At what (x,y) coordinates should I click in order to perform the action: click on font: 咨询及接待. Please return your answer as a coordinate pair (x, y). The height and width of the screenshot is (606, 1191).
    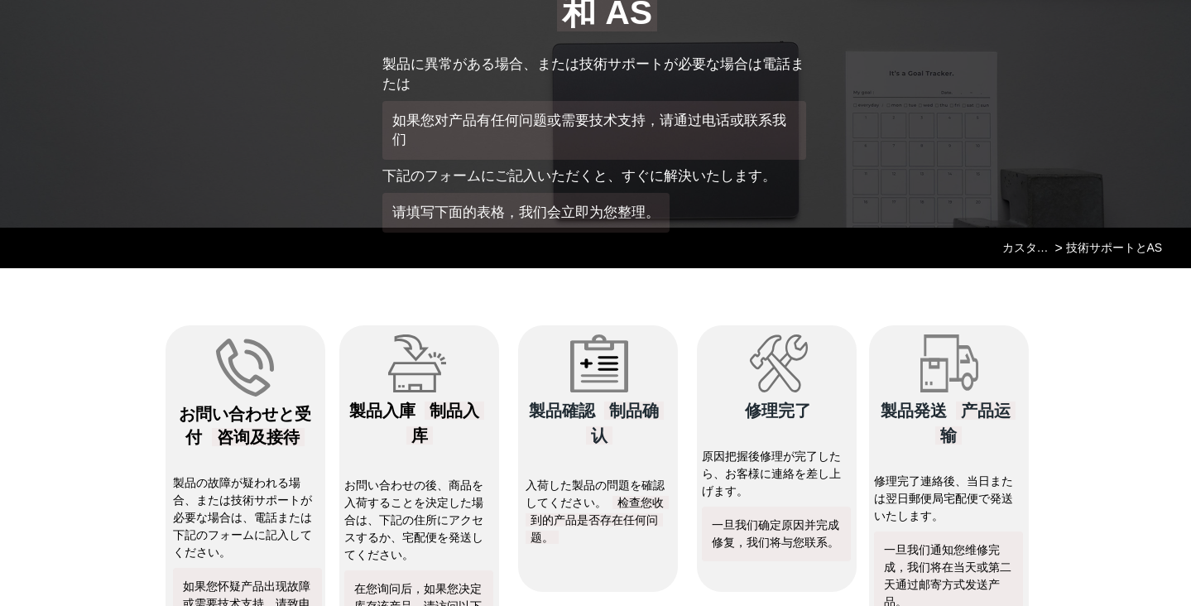
    Looking at the image, I should click on (258, 437).